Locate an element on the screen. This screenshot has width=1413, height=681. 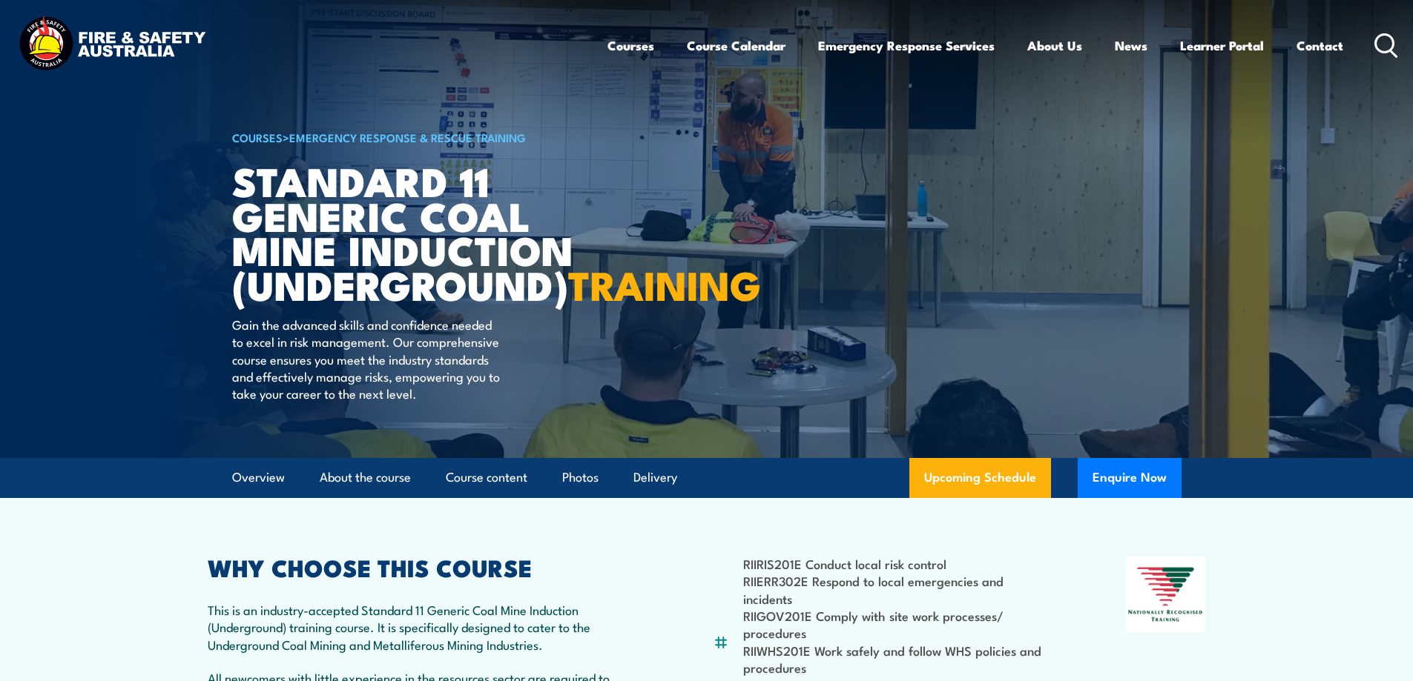
a: About the course is located at coordinates (365, 478).